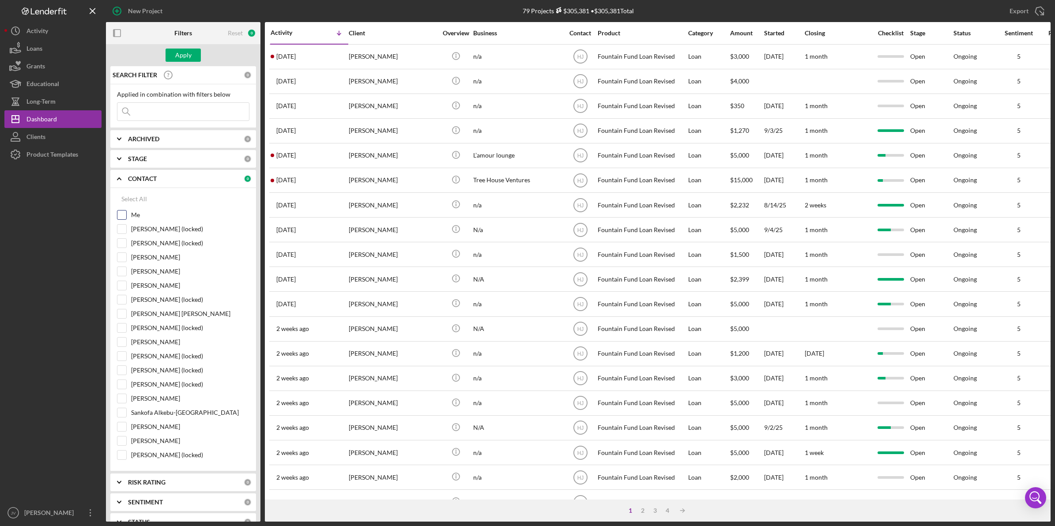 The width and height of the screenshot is (1055, 526). Describe the element at coordinates (740, 81) in the screenshot. I see `span: $4,000` at that location.